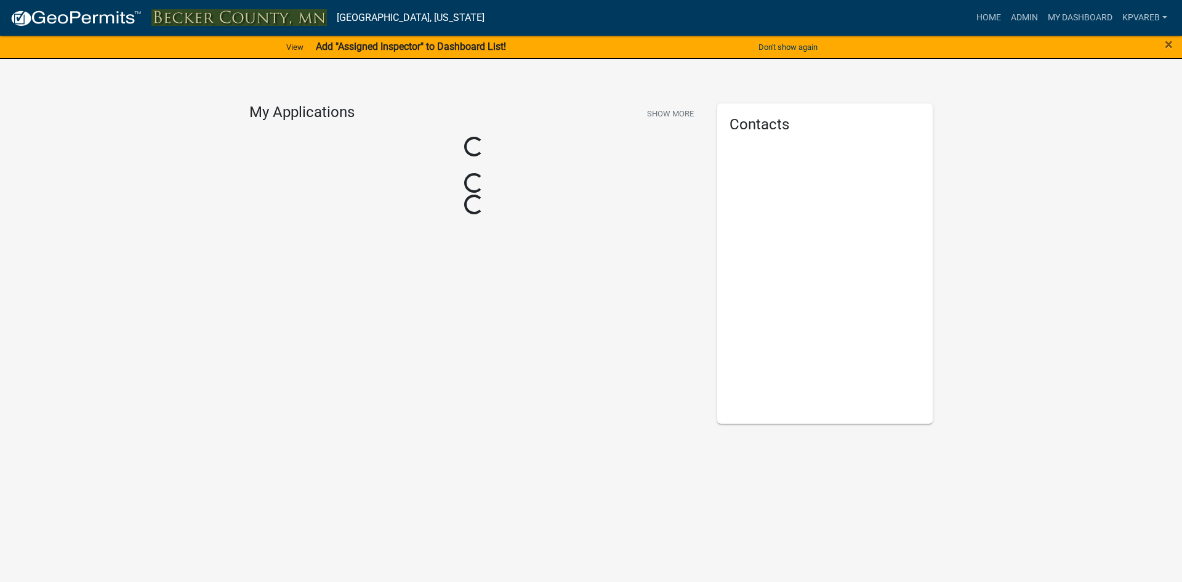 This screenshot has height=582, width=1182. I want to click on img: Becker County, Minnesota, so click(239, 17).